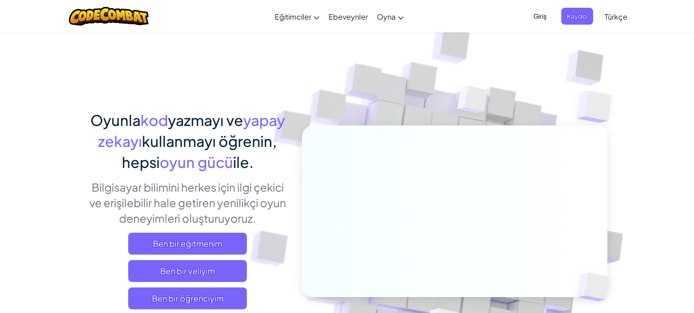 This screenshot has height=313, width=694. I want to click on span: Kaydol, so click(577, 16).